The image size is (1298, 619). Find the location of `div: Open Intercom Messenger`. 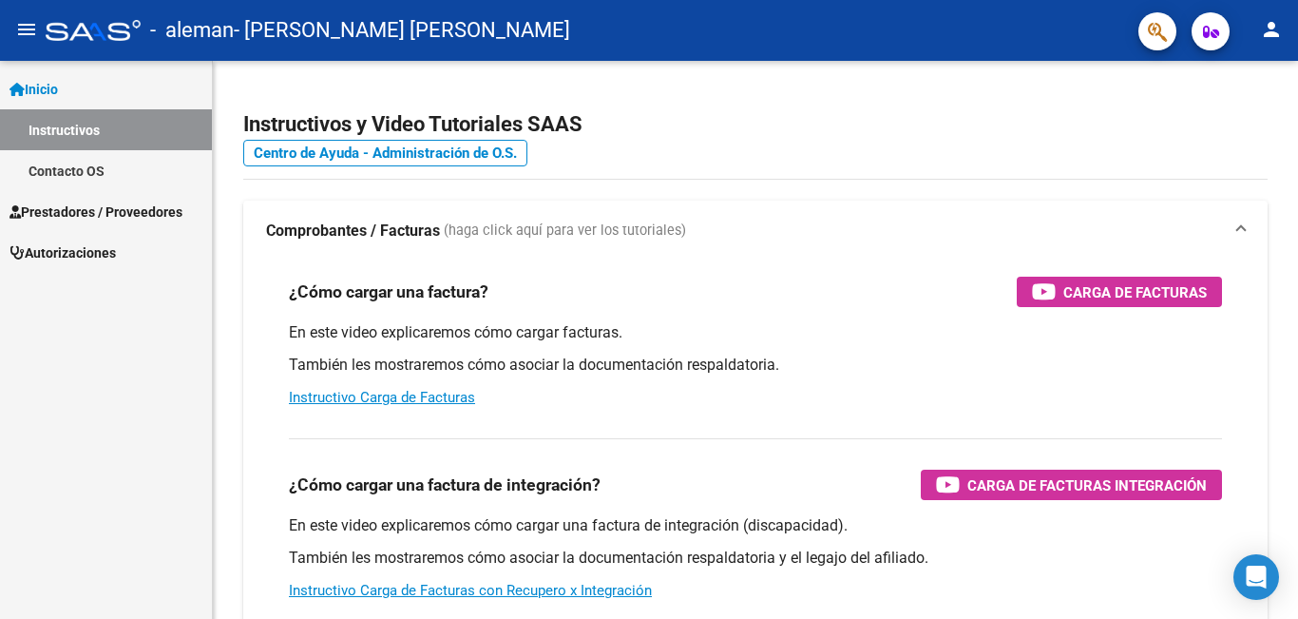

div: Open Intercom Messenger is located at coordinates (1257, 577).